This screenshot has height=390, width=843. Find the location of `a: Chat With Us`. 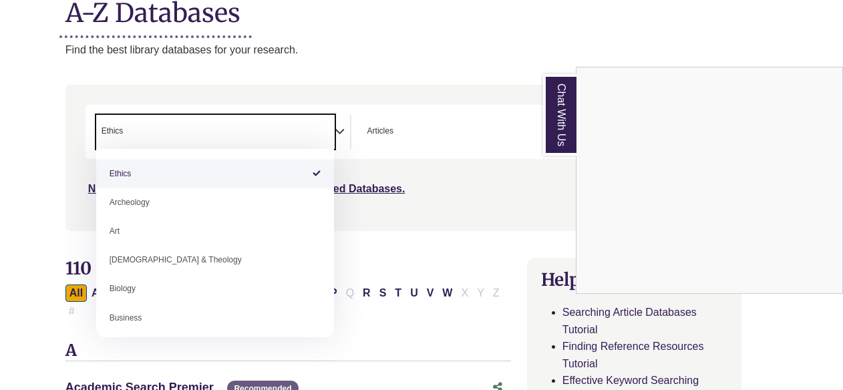

a: Chat With Us is located at coordinates (560, 115).